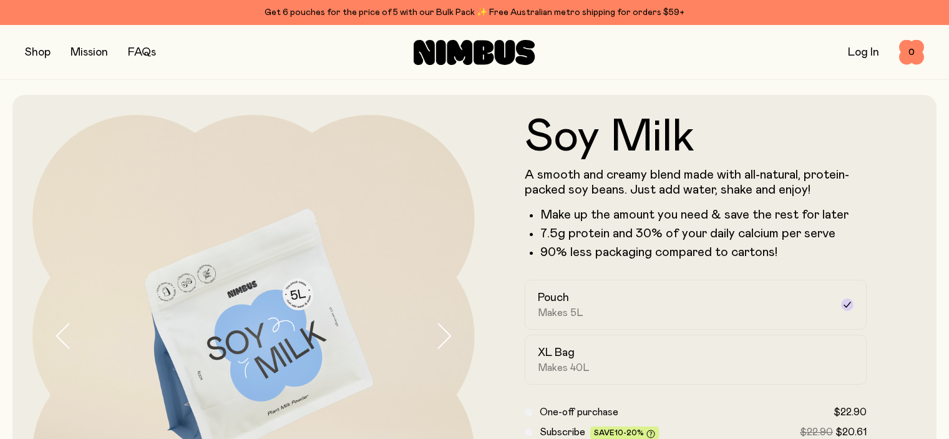 Image resolution: width=949 pixels, height=439 pixels. Describe the element at coordinates (864, 52) in the screenshot. I see `a: Log In` at that location.